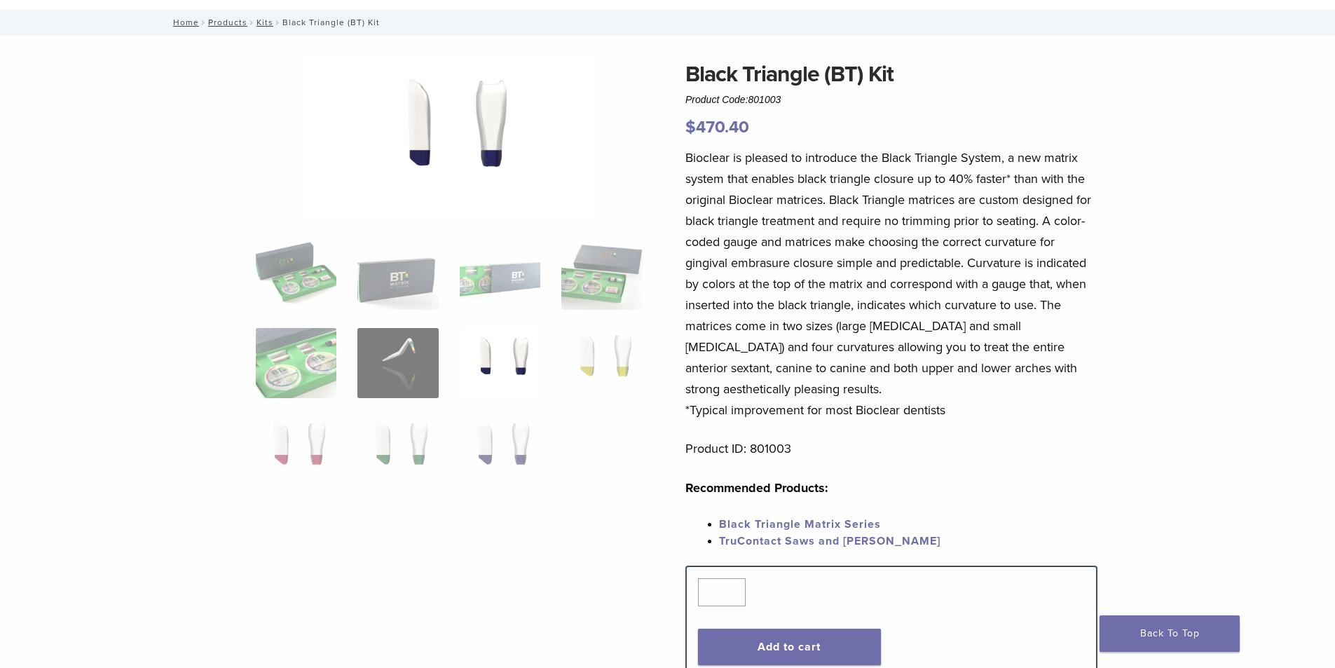 The width and height of the screenshot is (1335, 668). I want to click on img: Black Triangle (BT) Kit - Image 8, so click(601, 363).